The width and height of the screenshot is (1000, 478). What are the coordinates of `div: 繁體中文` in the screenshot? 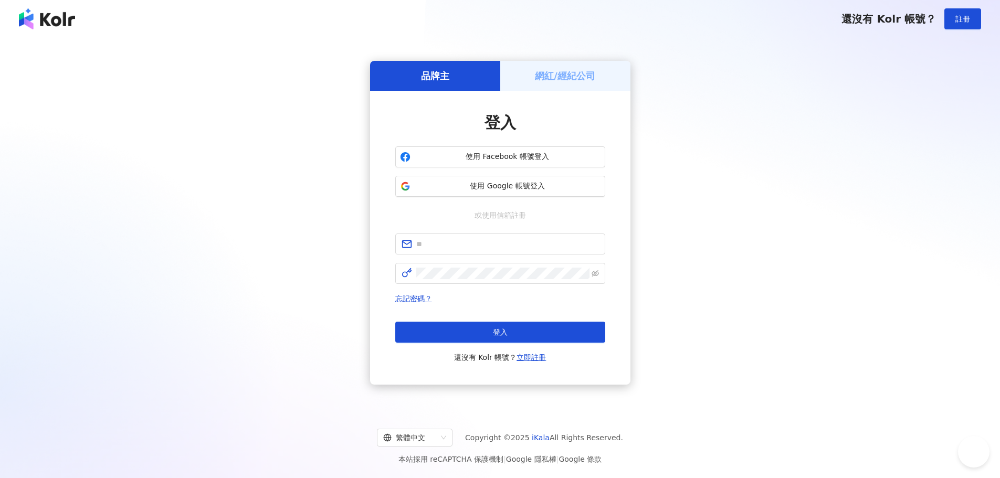 It's located at (410, 438).